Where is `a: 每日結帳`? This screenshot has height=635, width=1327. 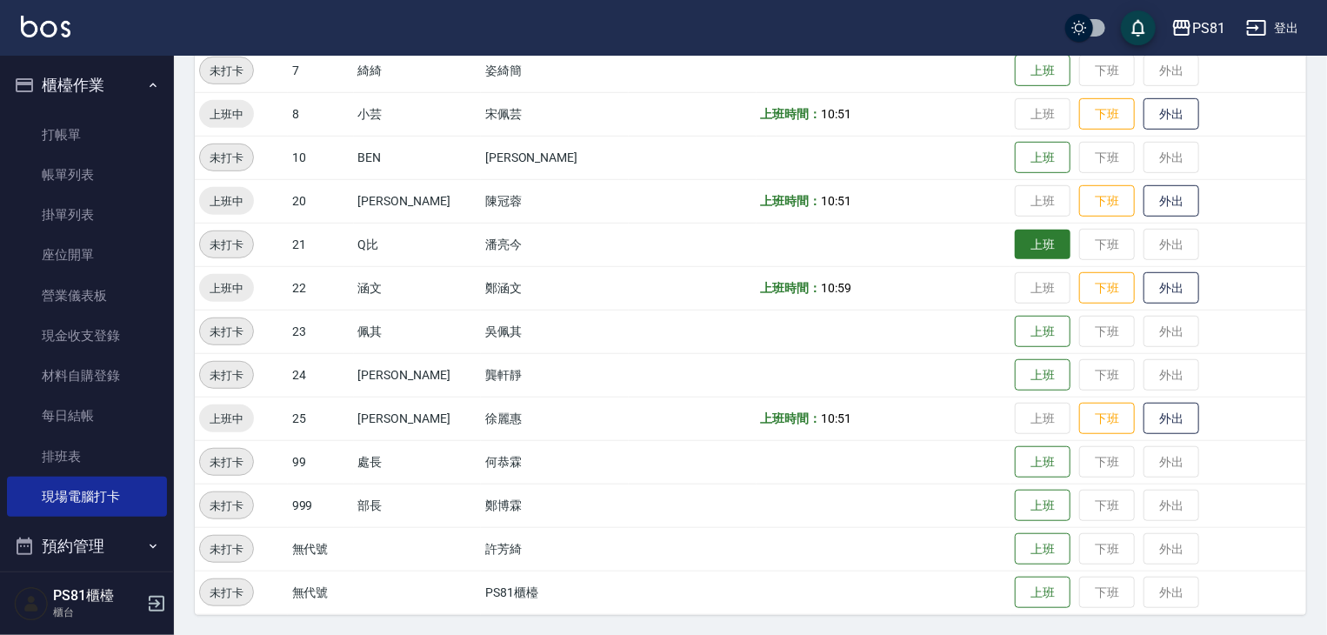
a: 每日結帳 is located at coordinates (87, 416).